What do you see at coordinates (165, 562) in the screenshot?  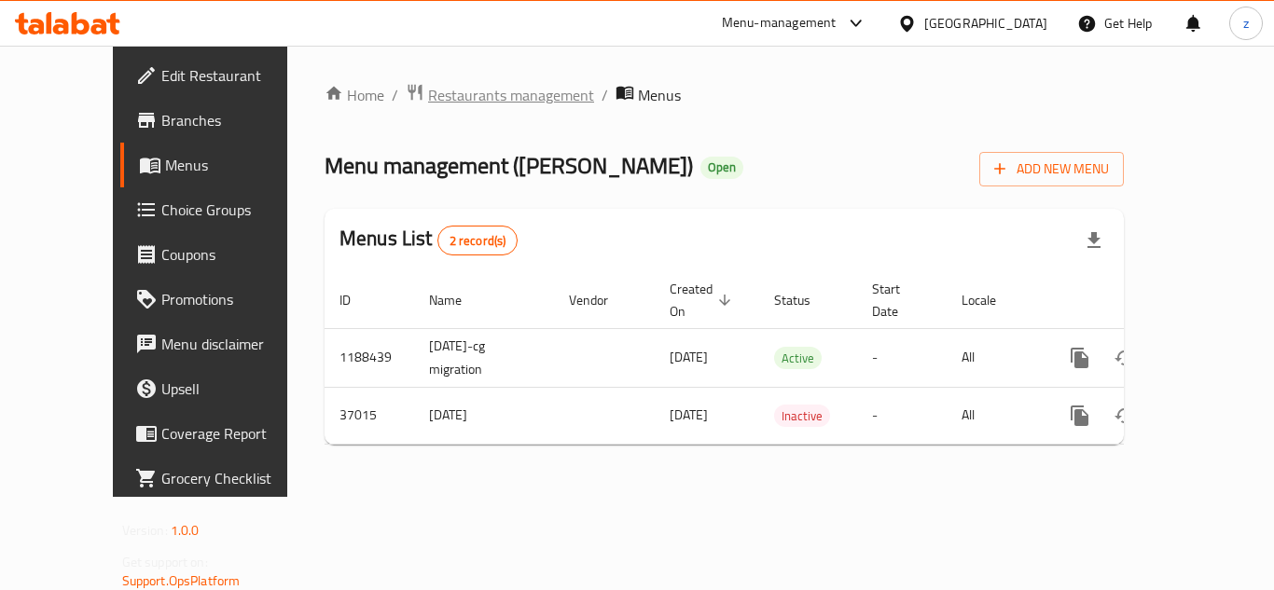 I see `span: Get support on:` at bounding box center [165, 562].